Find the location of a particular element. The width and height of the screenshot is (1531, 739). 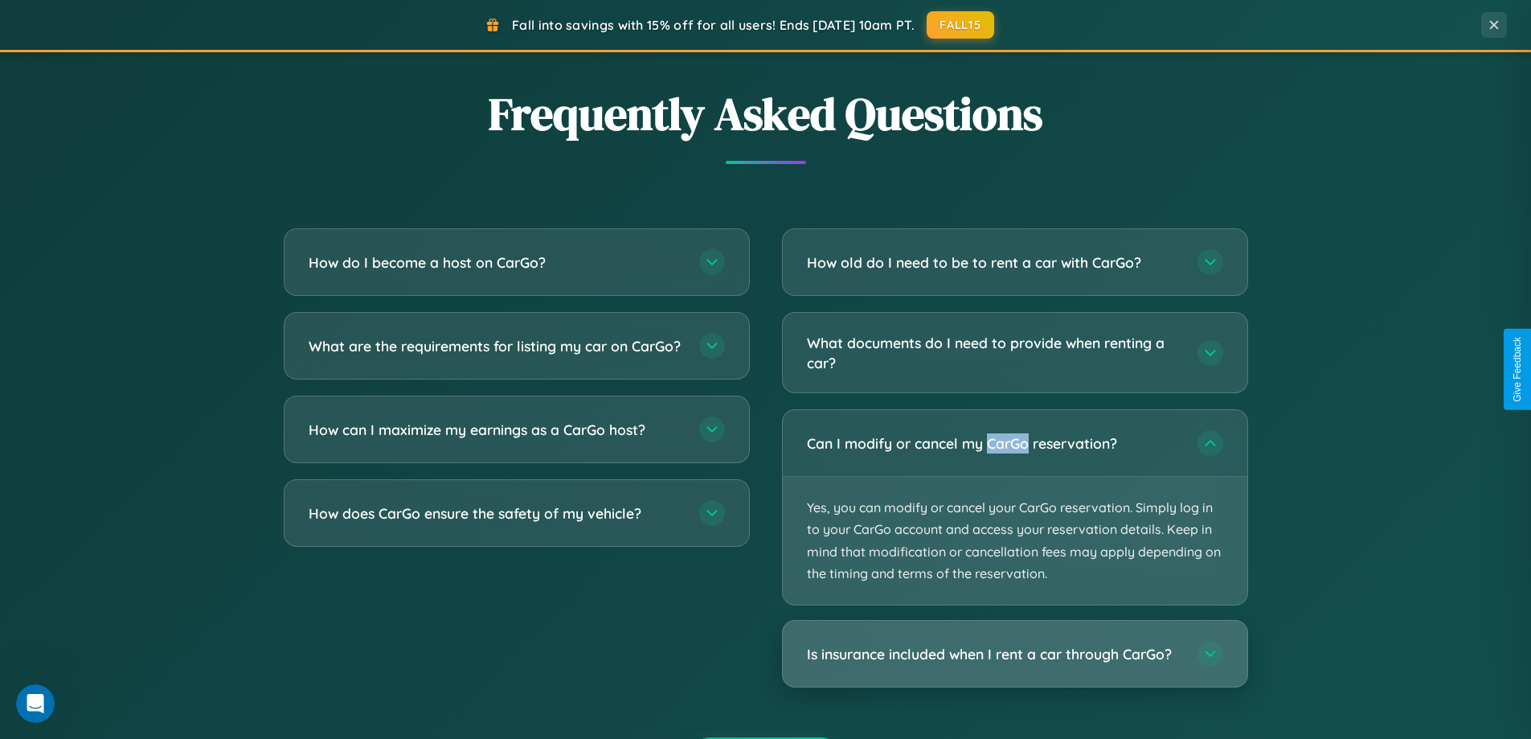

div: Give Feedback is located at coordinates (1517, 369).